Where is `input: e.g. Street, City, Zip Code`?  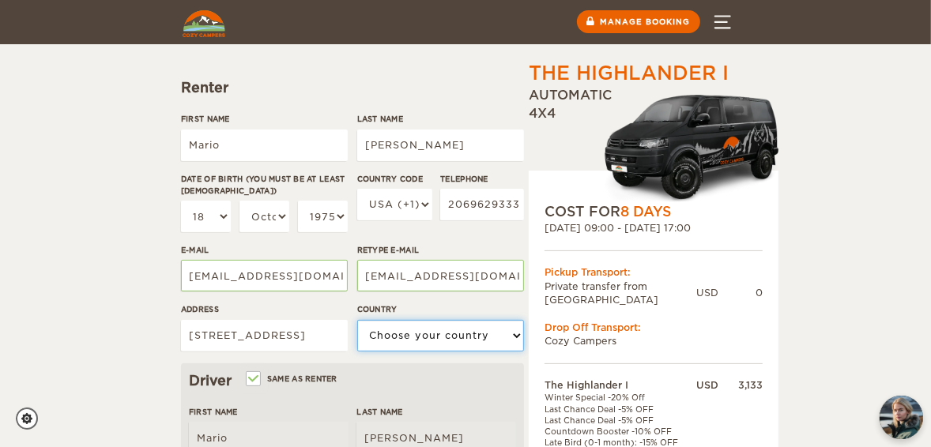 input: e.g. Street, City, Zip Code is located at coordinates (264, 336).